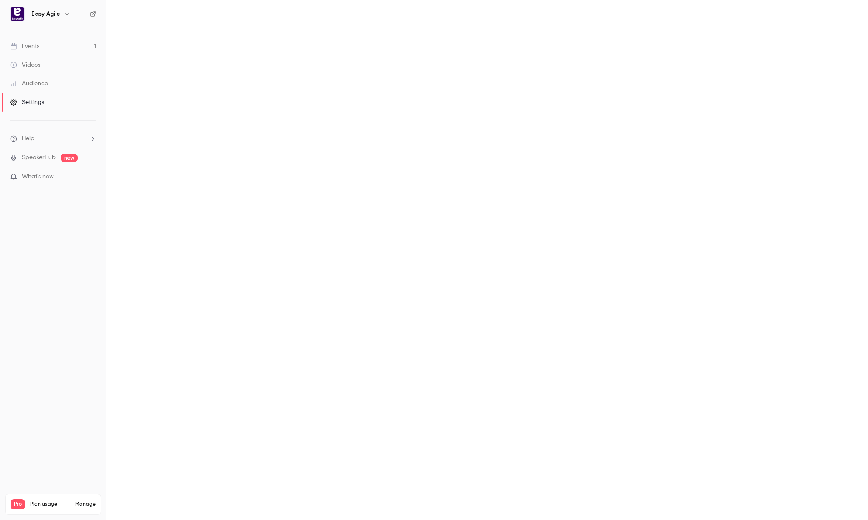  Describe the element at coordinates (85, 504) in the screenshot. I see `a: Manage` at that location.